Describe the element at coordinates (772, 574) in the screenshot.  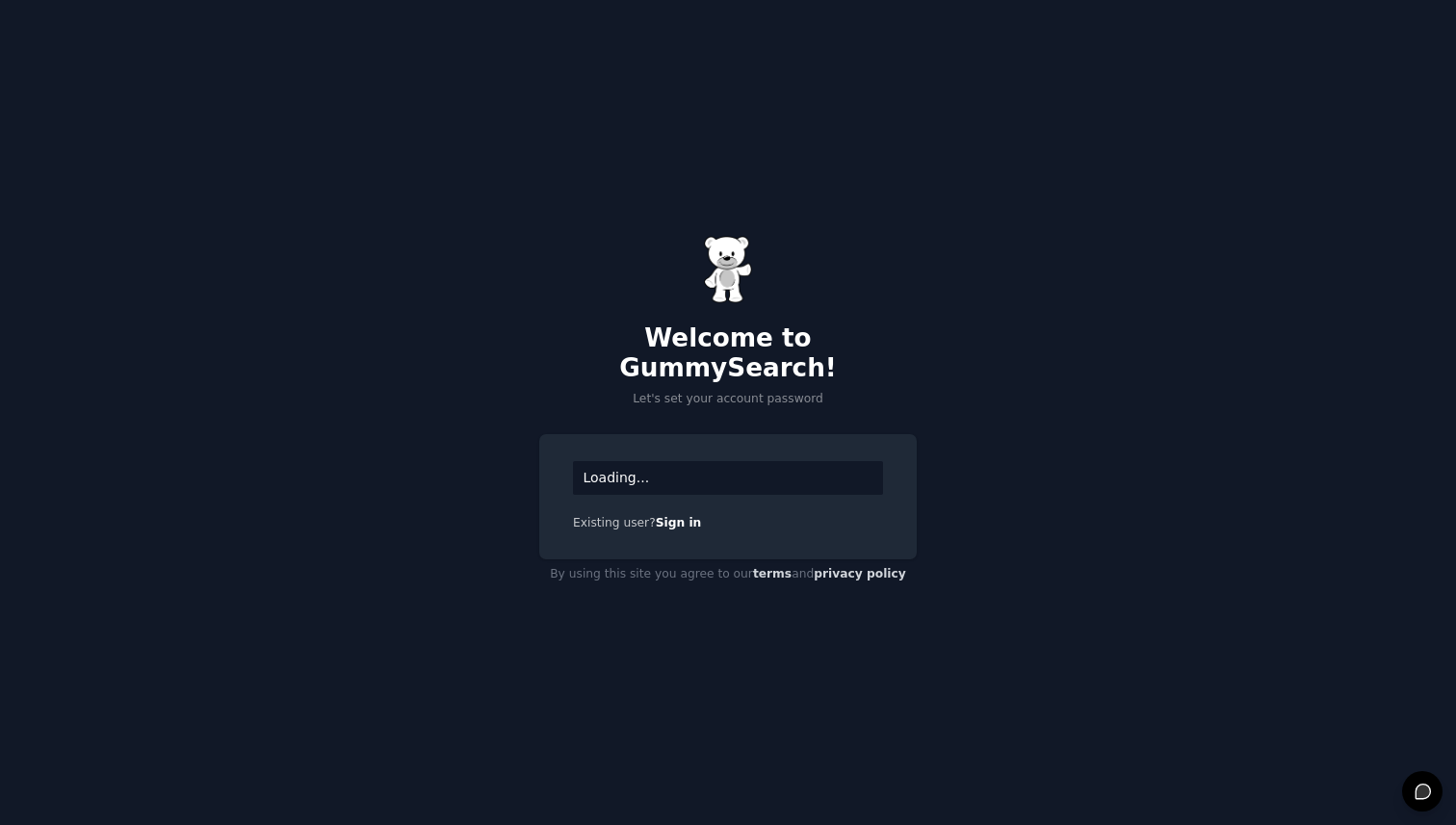
I see `a: terms` at that location.